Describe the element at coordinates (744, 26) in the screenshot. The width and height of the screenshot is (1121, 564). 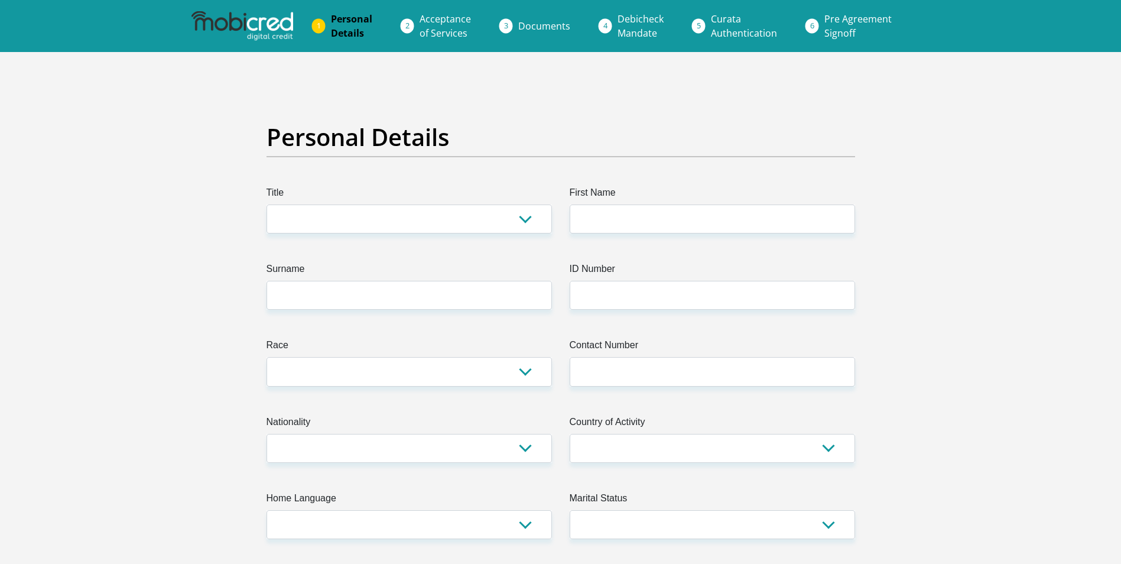
I see `a: CurataAuthentication` at that location.